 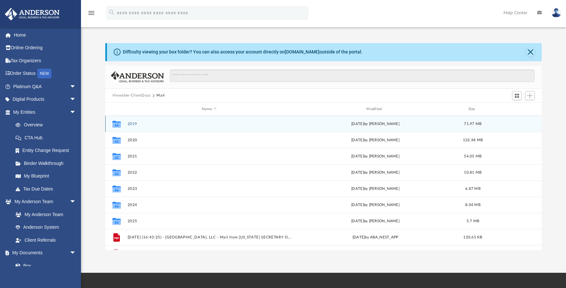 What do you see at coordinates (45, 87) in the screenshot?
I see `a: Platinum Q&Aarrow_drop_down` at bounding box center [45, 87].